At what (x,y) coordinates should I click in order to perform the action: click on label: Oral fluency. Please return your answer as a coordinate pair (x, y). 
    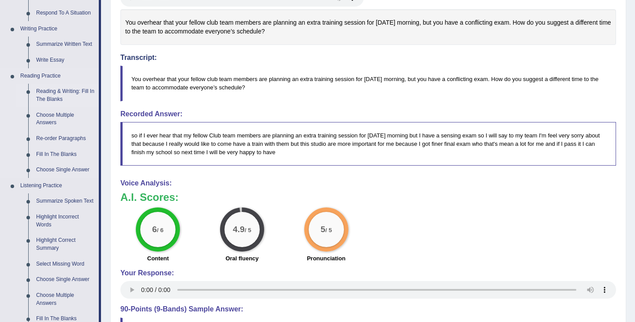
    Looking at the image, I should click on (242, 258).